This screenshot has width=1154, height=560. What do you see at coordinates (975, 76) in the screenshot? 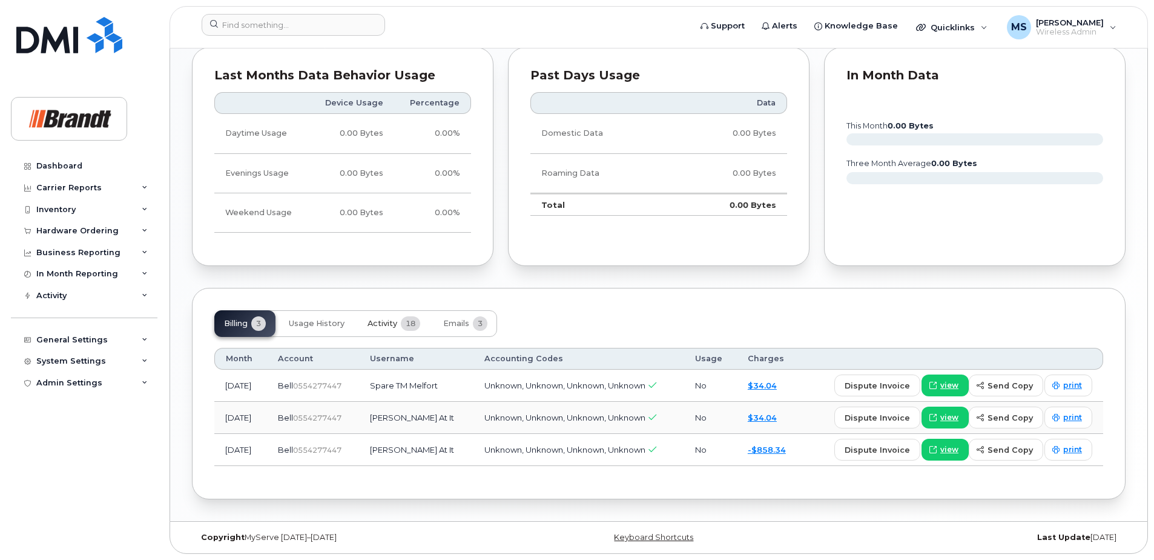
I see `div: In Month Data` at bounding box center [975, 76].